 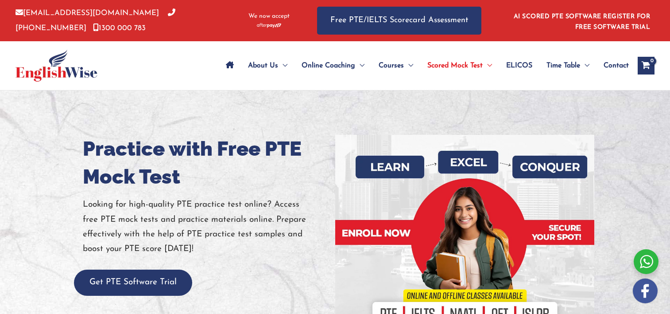 I want to click on h1: Practice with Free PTE Mock Test, so click(x=206, y=163).